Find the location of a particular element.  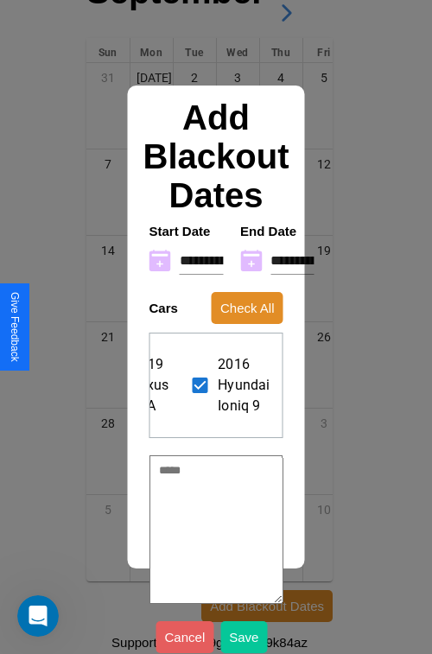

h4: End Date is located at coordinates (277, 231).